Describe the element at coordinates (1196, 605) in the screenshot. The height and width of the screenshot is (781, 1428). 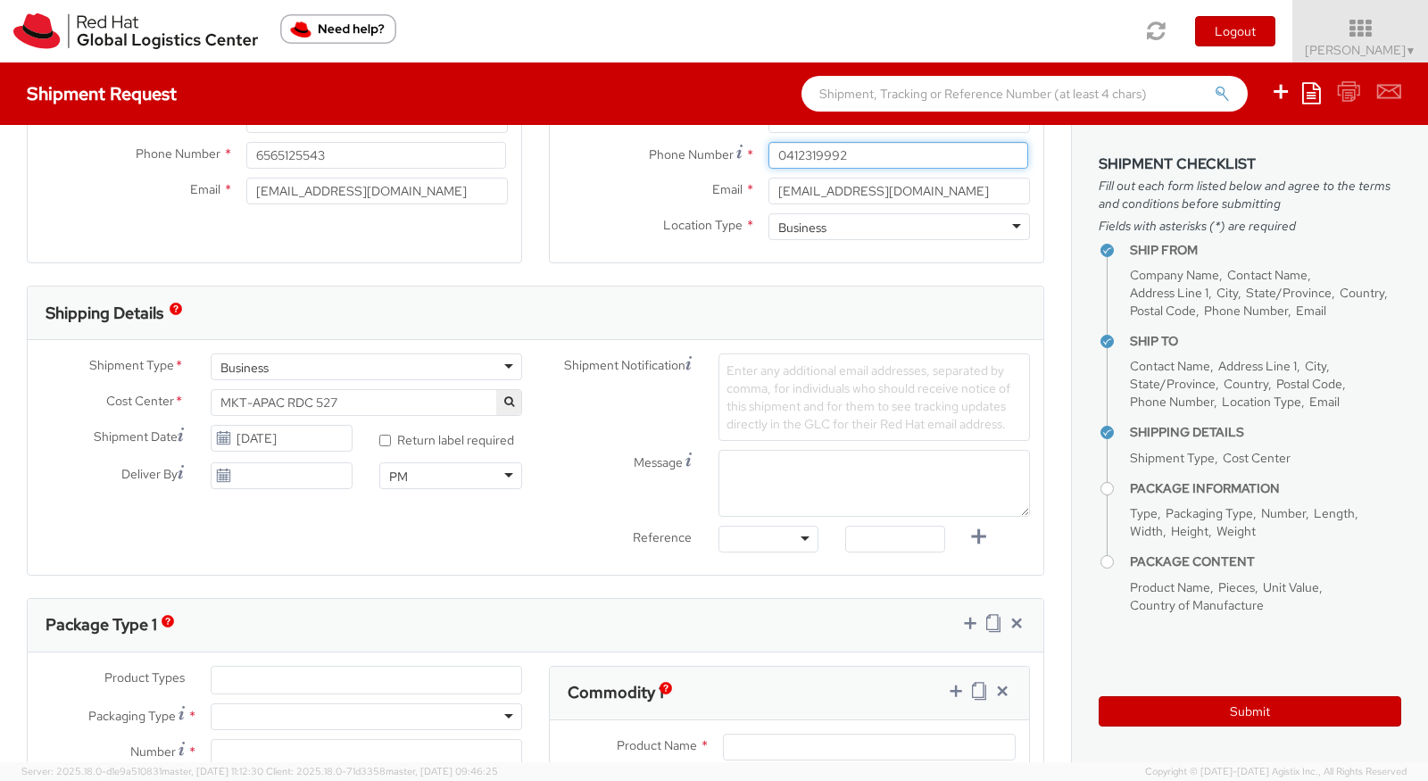
I see `span: Country of Manufacture` at that location.